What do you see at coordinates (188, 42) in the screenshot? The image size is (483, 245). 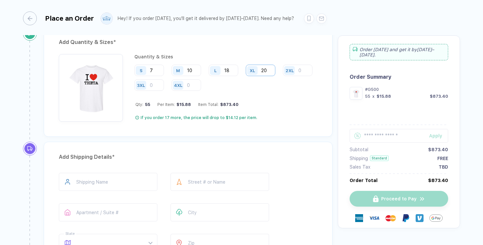 I see `div: Add Quantity & Sizes` at bounding box center [188, 42].